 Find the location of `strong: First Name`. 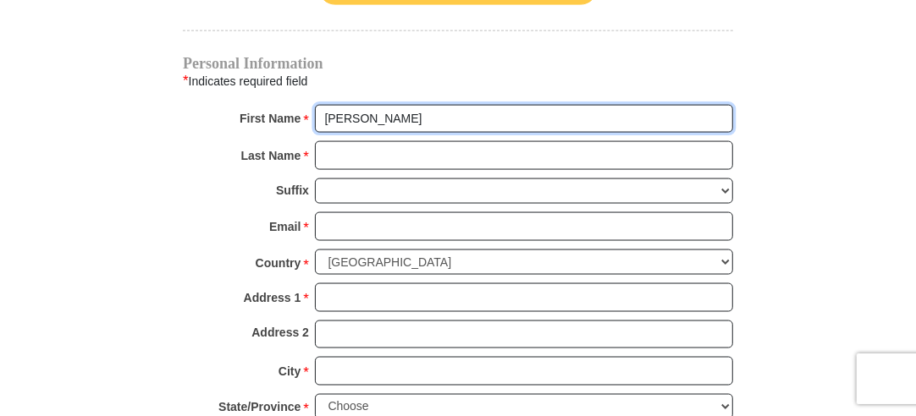

strong: First Name is located at coordinates (270, 119).